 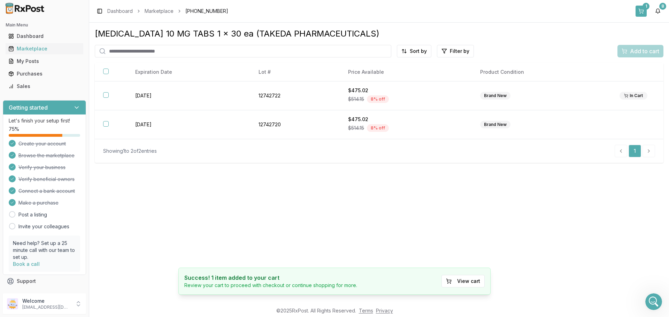 What do you see at coordinates (44, 86) in the screenshot?
I see `button: Sales` at bounding box center [44, 86].